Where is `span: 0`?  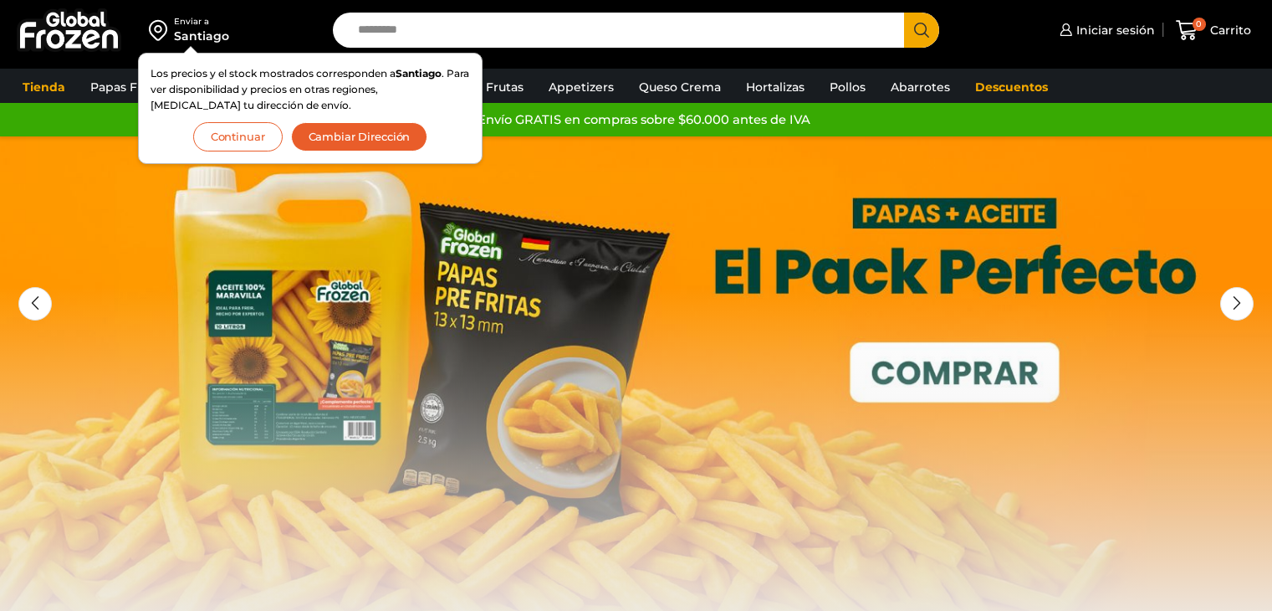 span: 0 is located at coordinates (1199, 24).